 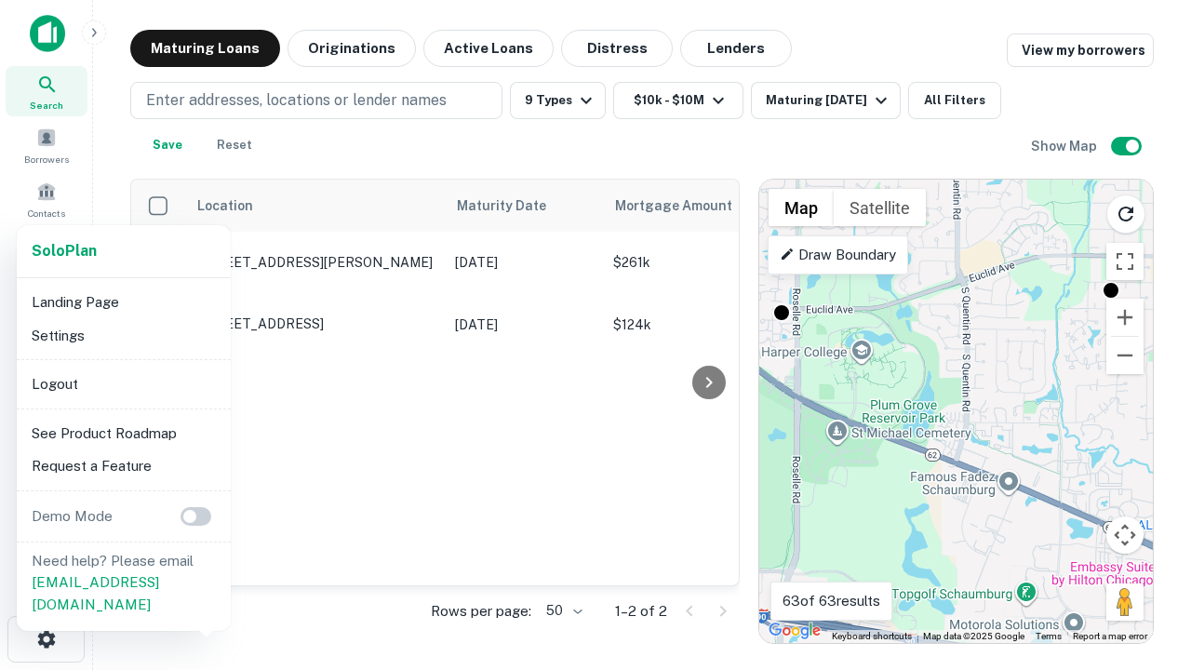 What do you see at coordinates (124, 583) in the screenshot?
I see `p: Need help? Please email` at bounding box center [124, 583].